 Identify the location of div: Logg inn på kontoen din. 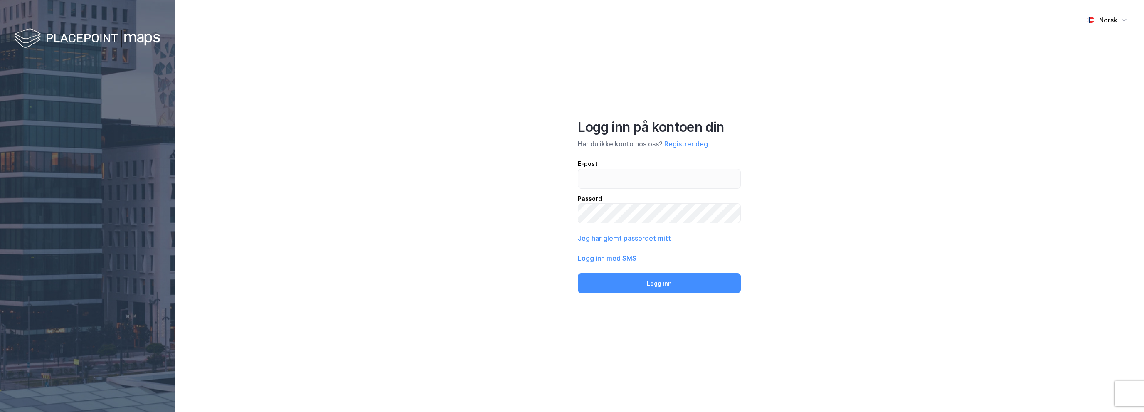
(659, 127).